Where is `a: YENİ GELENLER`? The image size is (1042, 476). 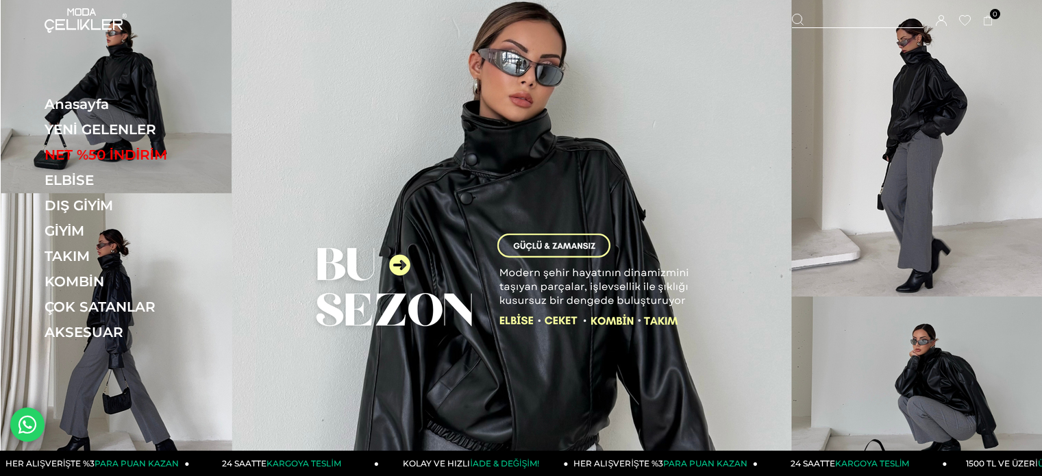
a: YENİ GELENLER is located at coordinates (138, 129).